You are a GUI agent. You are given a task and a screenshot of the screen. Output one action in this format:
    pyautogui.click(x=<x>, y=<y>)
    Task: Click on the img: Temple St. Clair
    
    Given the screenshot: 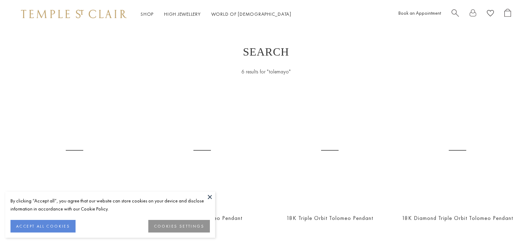 What is the action you would take?
    pyautogui.click(x=74, y=14)
    